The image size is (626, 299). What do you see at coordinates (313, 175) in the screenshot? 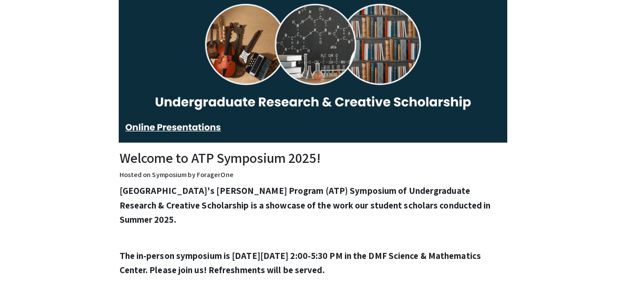
I see `p: Hosted on Symposium by ForagerOne` at bounding box center [313, 175].